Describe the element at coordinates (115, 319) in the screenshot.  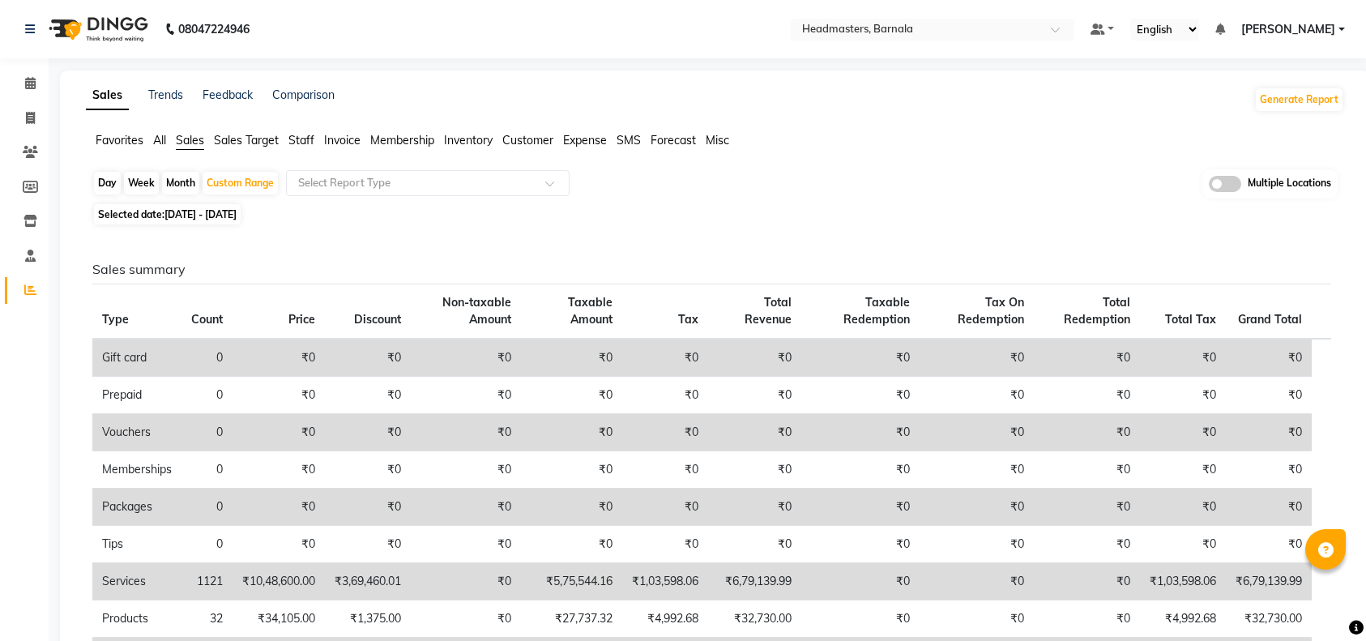
I see `span: Type` at that location.